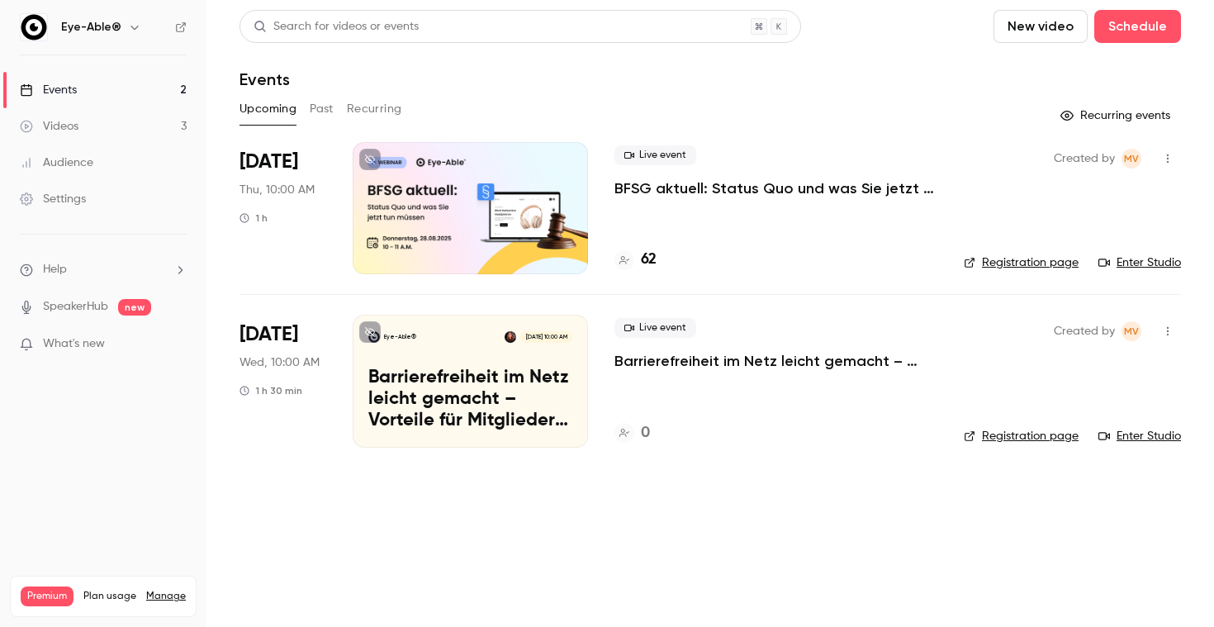 This screenshot has width=1214, height=627. I want to click on h6: Eye-Able®, so click(91, 27).